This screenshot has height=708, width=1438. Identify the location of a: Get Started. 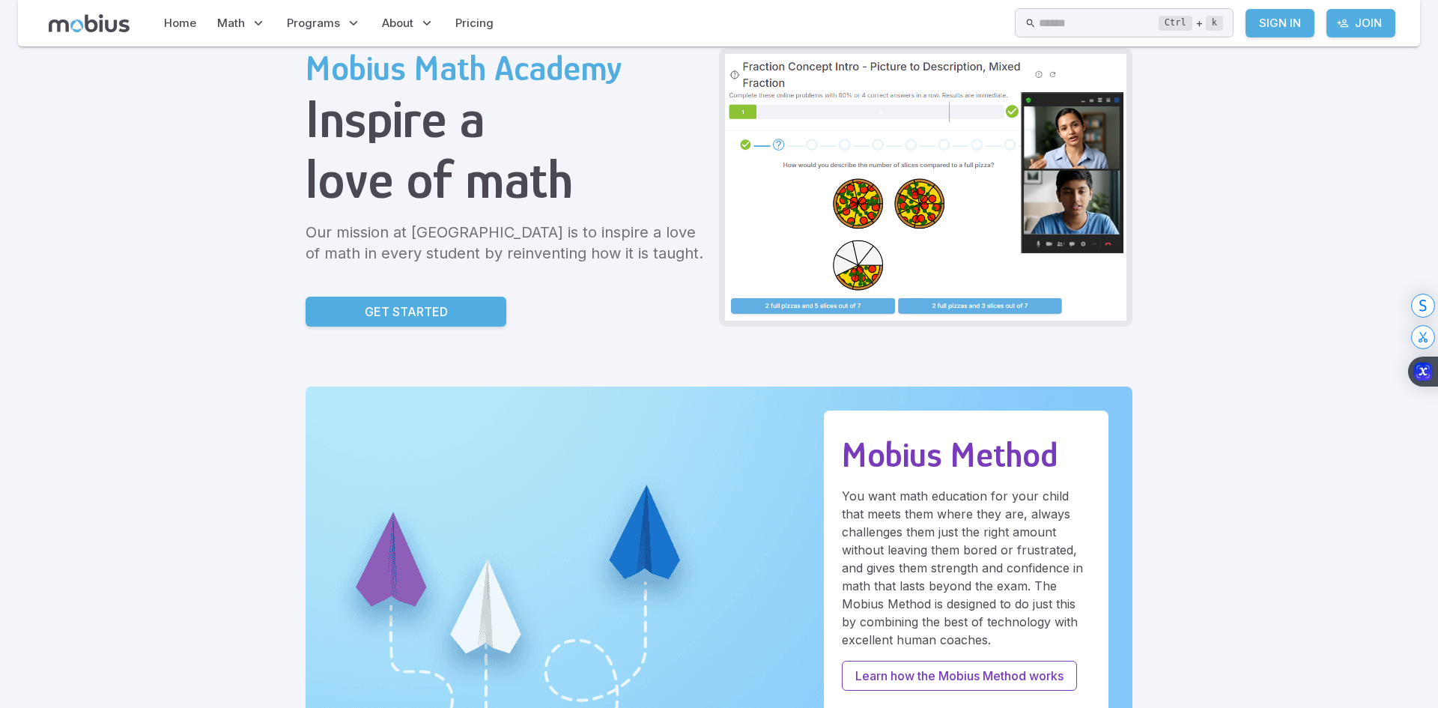
(406, 312).